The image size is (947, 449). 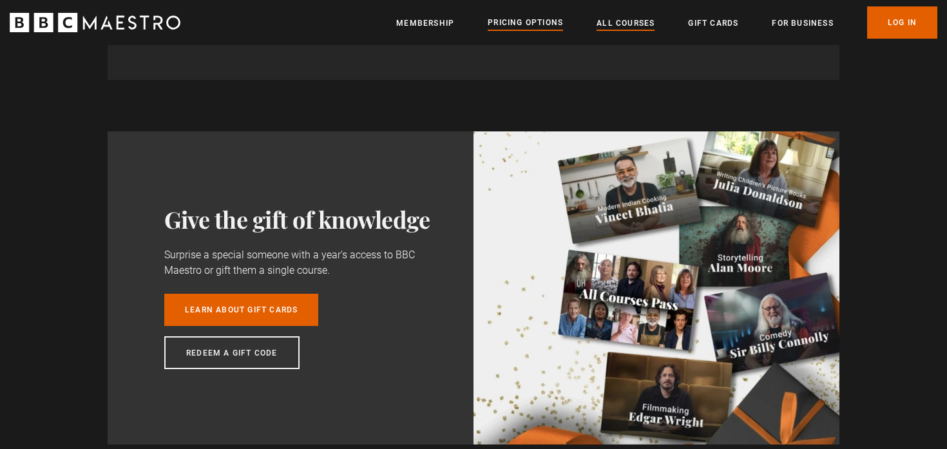 I want to click on a: Pricing Options, so click(x=525, y=23).